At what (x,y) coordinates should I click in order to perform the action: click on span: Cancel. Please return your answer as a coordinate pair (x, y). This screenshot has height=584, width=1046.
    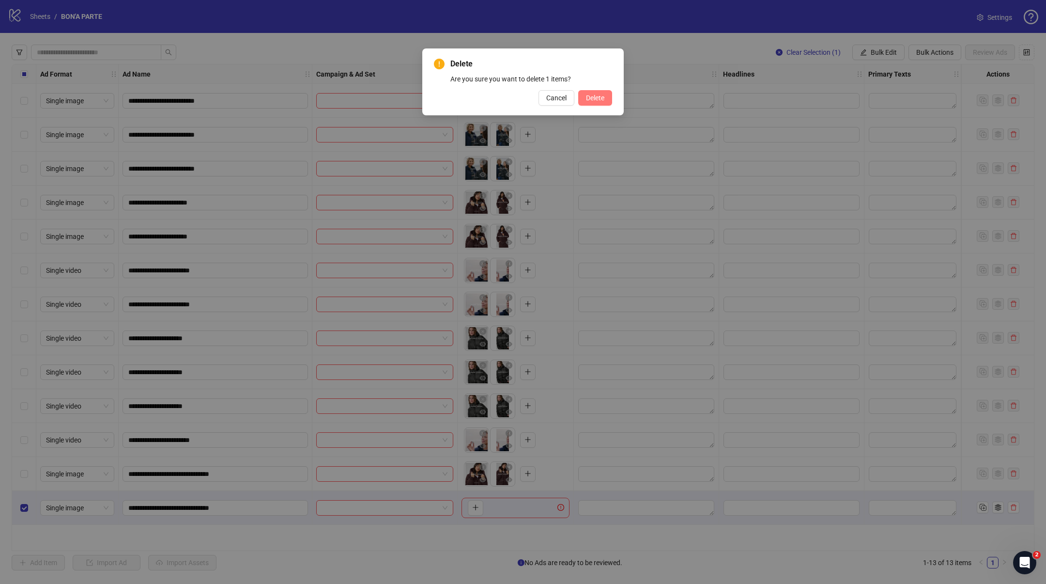
    Looking at the image, I should click on (556, 98).